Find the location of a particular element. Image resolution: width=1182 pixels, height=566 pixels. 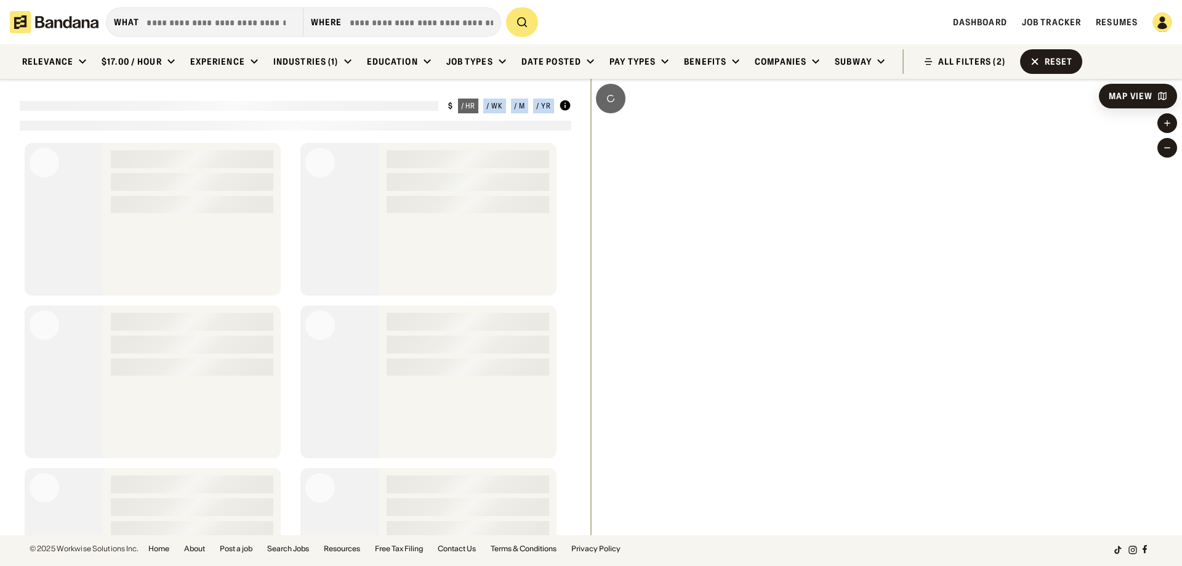

div: grid is located at coordinates (295, 336).